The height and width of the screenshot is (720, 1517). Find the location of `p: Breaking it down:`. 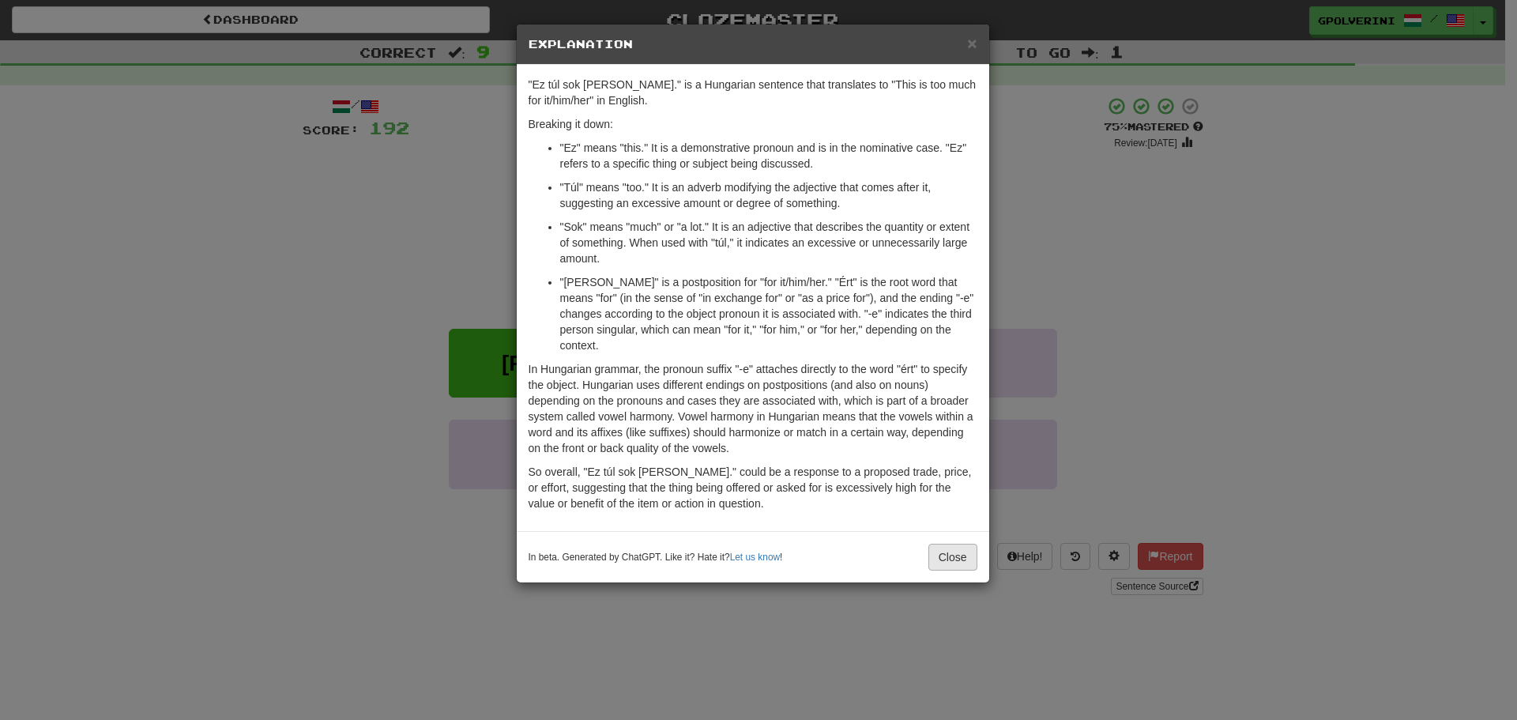

p: Breaking it down: is located at coordinates (753, 124).